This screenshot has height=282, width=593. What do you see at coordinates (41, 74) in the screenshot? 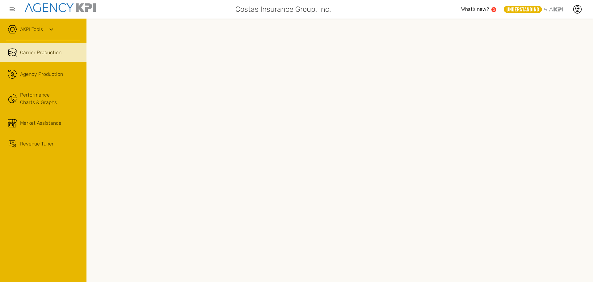
I see `span: Agency Production` at bounding box center [41, 74].